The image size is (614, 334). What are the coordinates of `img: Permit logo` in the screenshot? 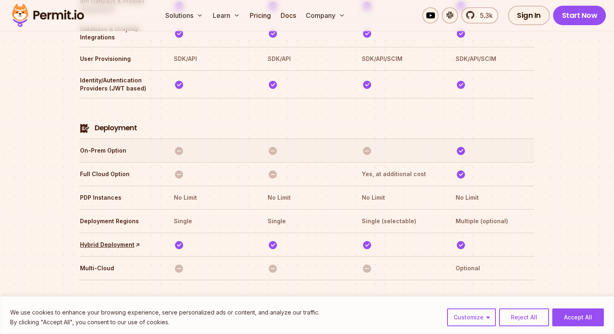 It's located at (48, 15).